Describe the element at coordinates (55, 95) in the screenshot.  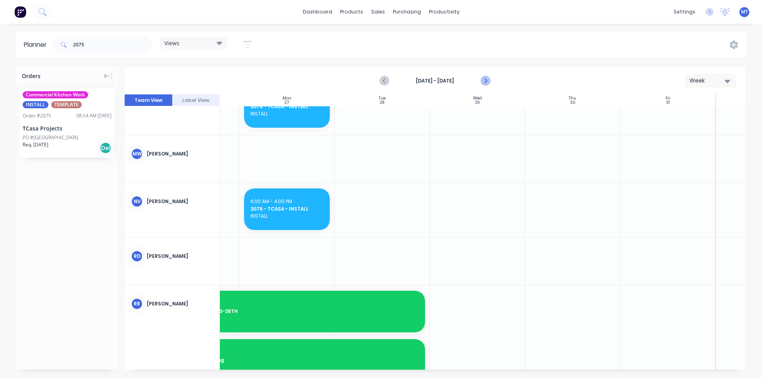
I see `span: Commercial Kitchen Work` at that location.